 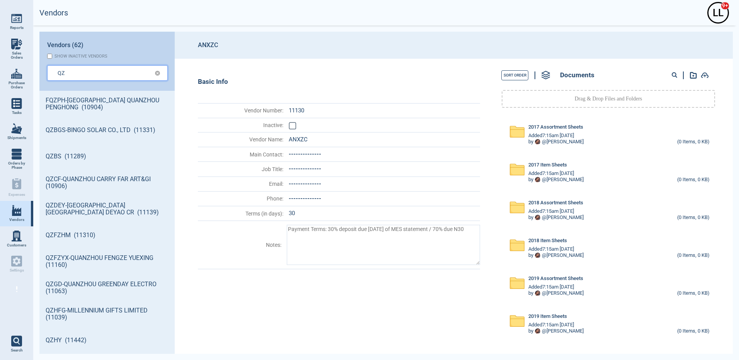 What do you see at coordinates (241, 140) in the screenshot?
I see `span: Vendor Name :` at bounding box center [241, 140].